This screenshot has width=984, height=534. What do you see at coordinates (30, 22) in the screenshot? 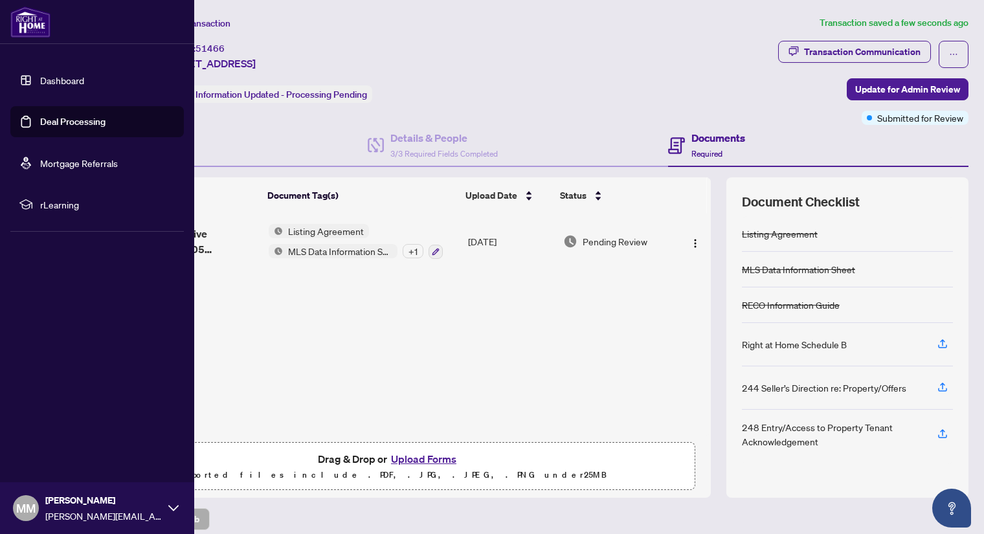
I see `img: logo` at bounding box center [30, 22].